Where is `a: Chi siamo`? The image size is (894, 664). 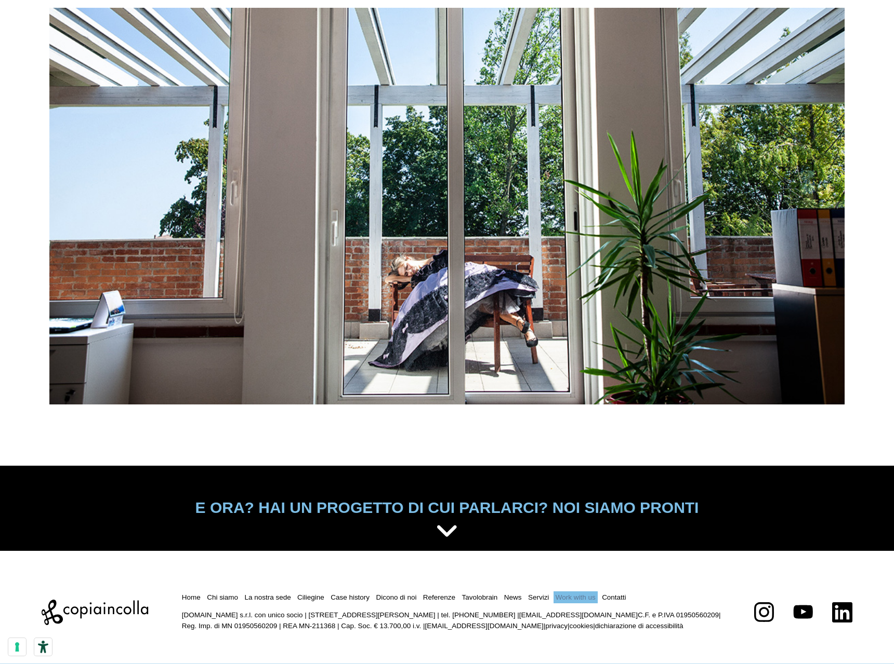 a: Chi siamo is located at coordinates (222, 597).